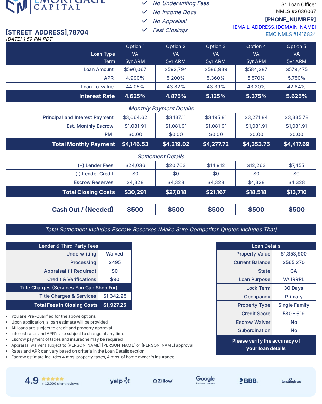  Describe the element at coordinates (266, 4) in the screenshot. I see `p: Sr. Loan Officer` at that location.